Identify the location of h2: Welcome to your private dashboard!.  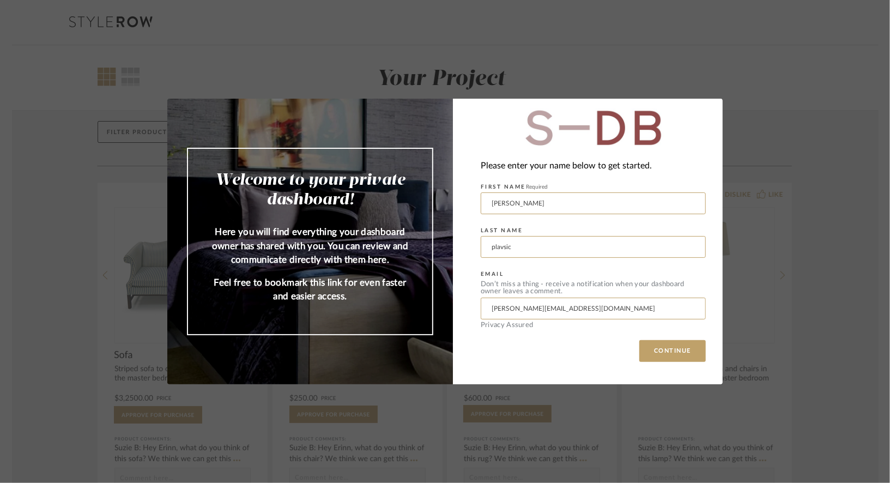
(310, 190).